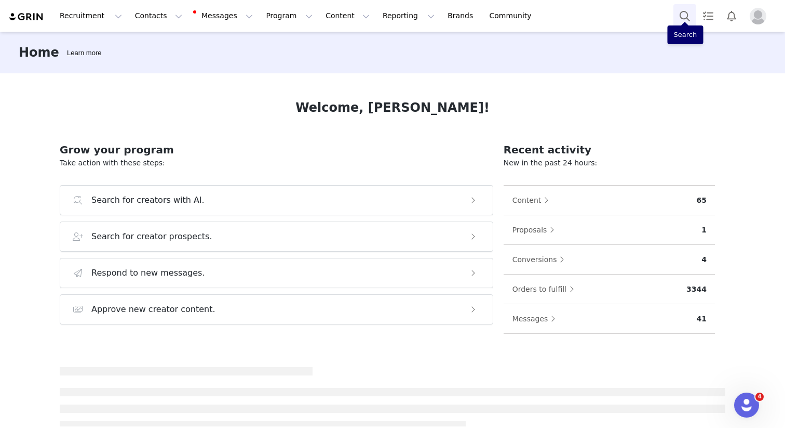 The image size is (785, 428). I want to click on p: 65, so click(702, 200).